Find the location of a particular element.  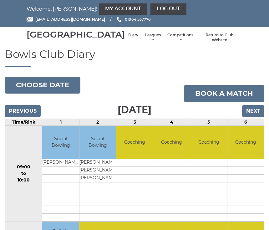

a: Competitions is located at coordinates (180, 38).